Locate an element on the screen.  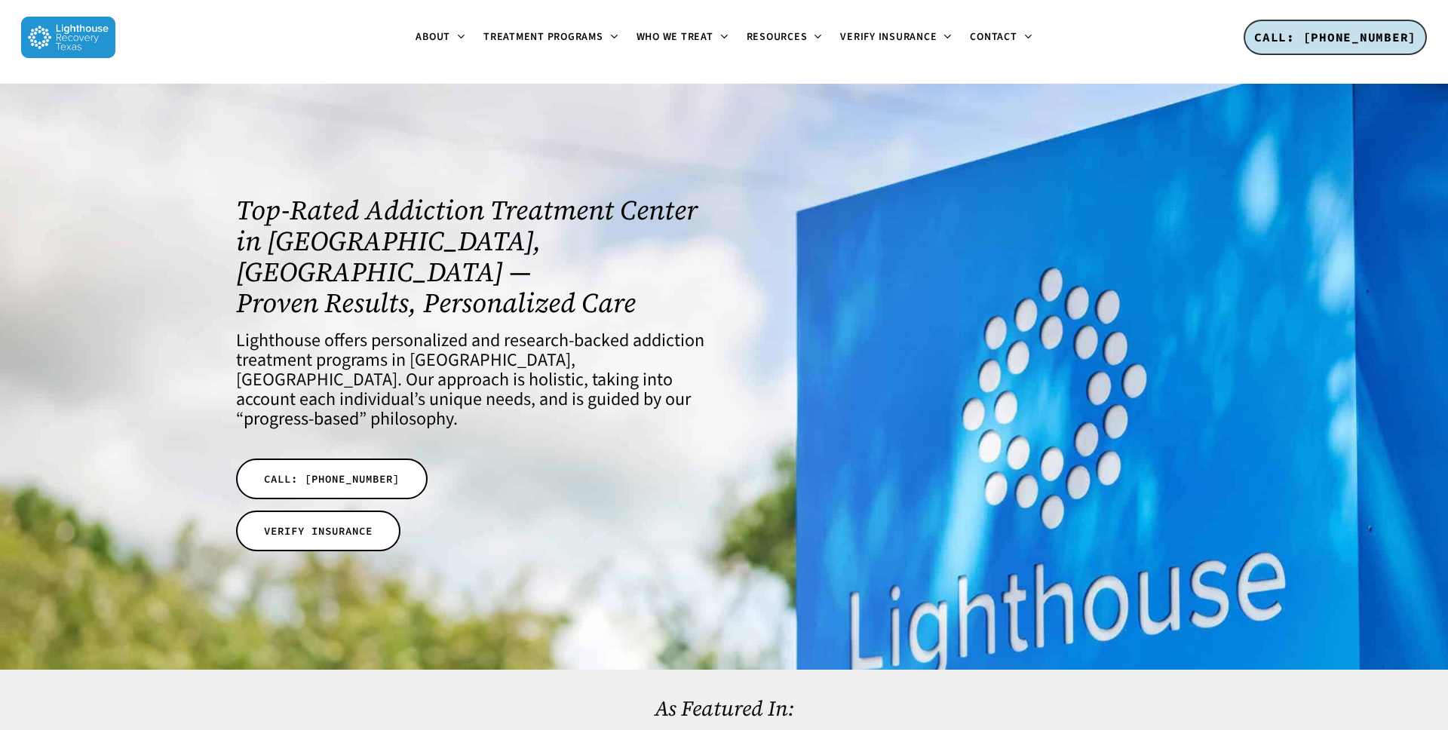
a: Who We Treat is located at coordinates (682, 38).